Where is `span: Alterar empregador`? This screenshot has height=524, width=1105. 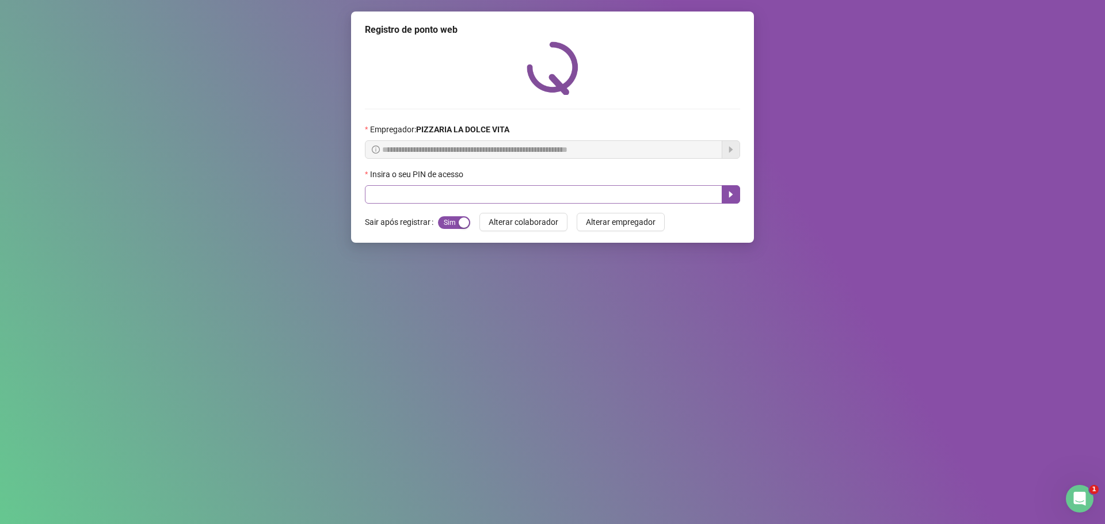
span: Alterar empregador is located at coordinates (620, 222).